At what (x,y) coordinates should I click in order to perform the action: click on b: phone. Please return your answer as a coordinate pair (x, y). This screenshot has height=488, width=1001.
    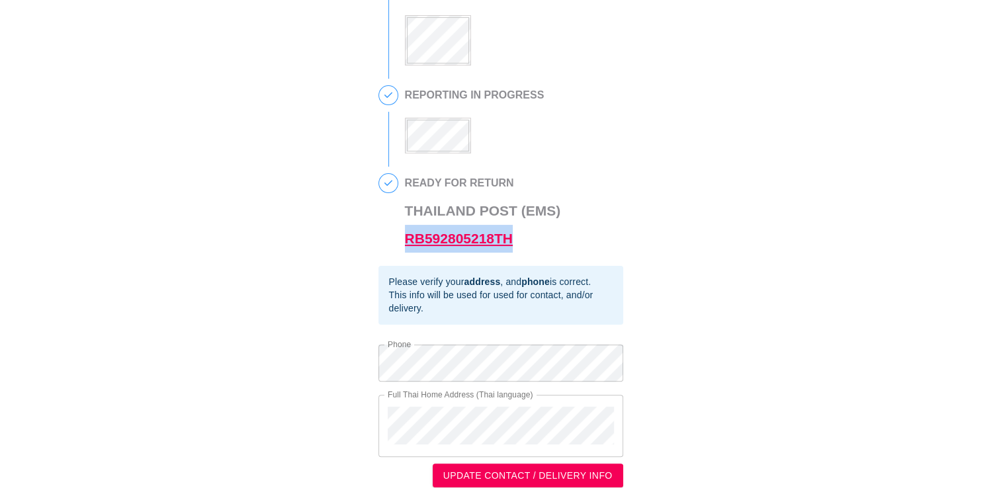
    Looking at the image, I should click on (535, 282).